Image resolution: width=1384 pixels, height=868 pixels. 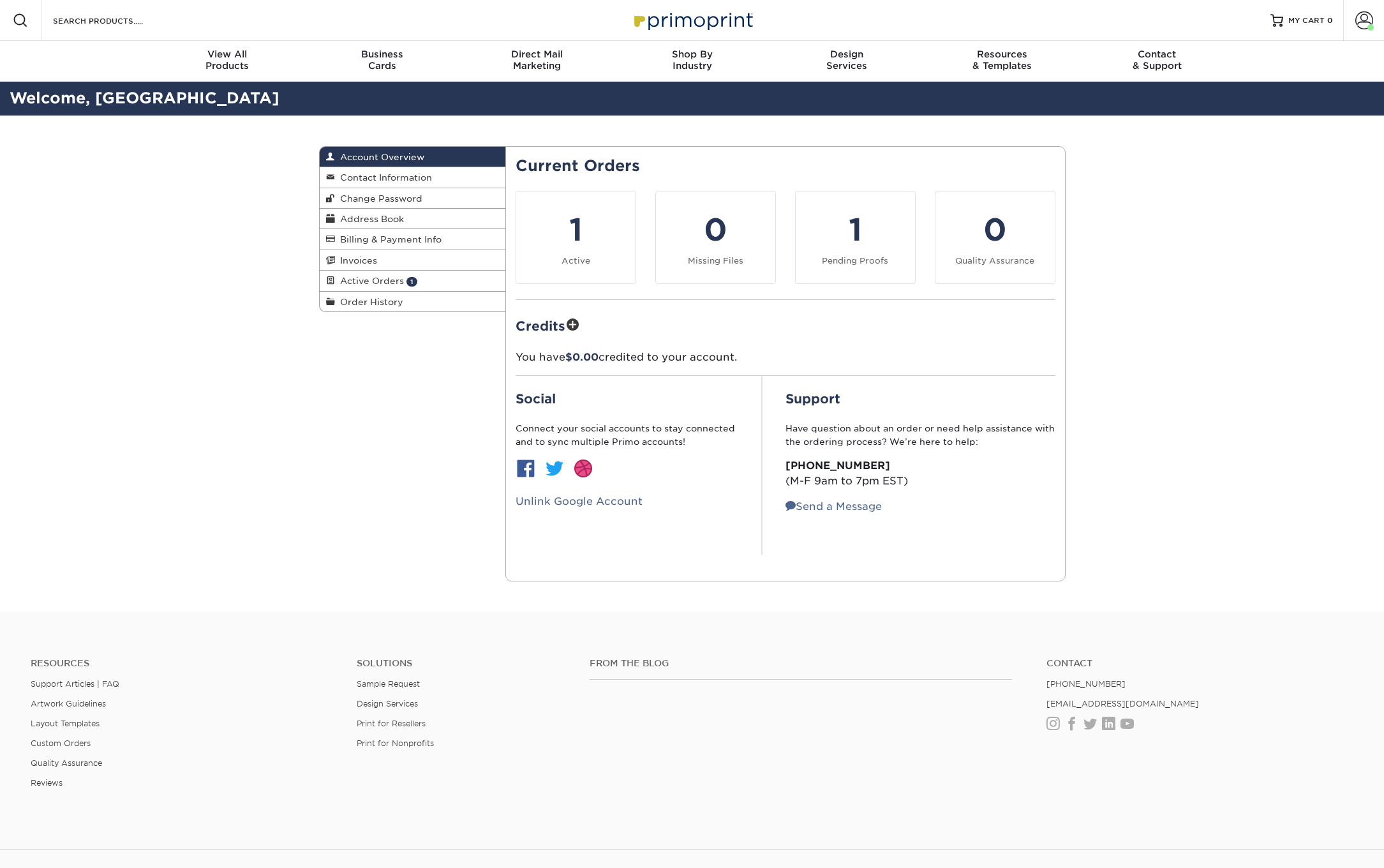 I want to click on a: 0 Quality Assurance, so click(x=995, y=237).